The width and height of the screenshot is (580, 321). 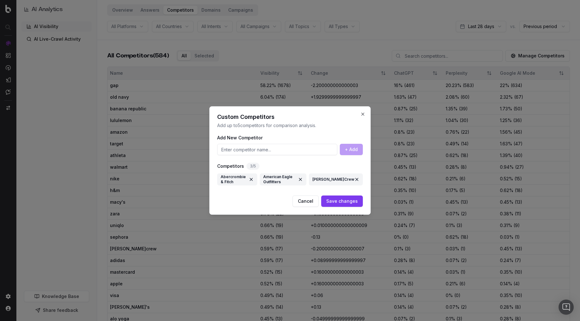 What do you see at coordinates (253, 166) in the screenshot?
I see `div: 3 / 5` at bounding box center [253, 166].